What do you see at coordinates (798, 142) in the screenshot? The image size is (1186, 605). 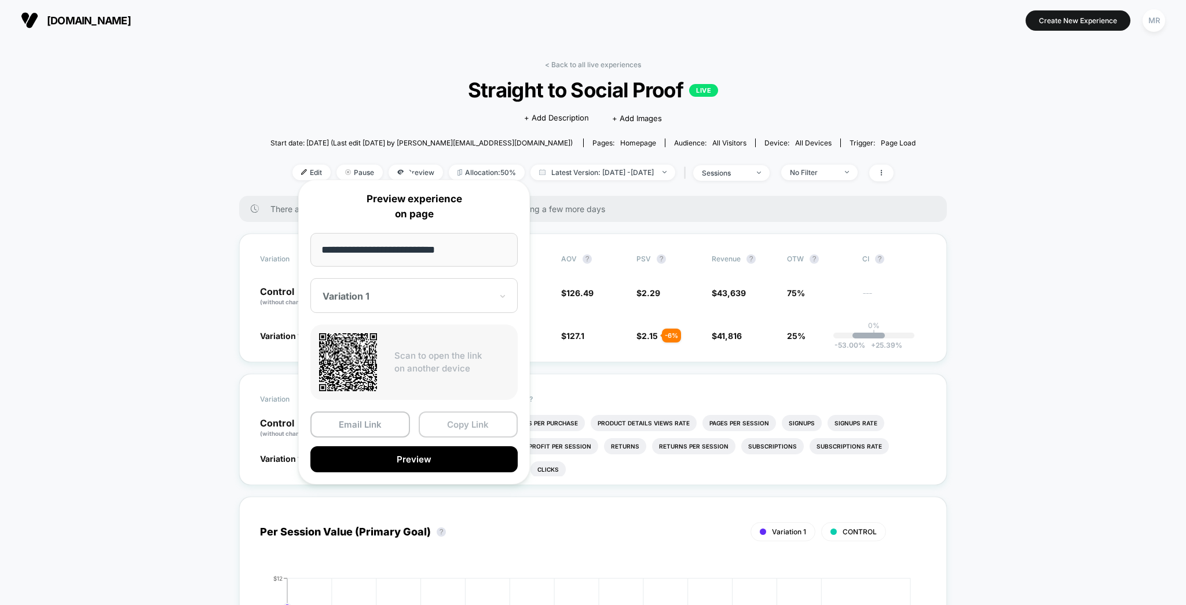 I see `span: Device:` at bounding box center [798, 142].